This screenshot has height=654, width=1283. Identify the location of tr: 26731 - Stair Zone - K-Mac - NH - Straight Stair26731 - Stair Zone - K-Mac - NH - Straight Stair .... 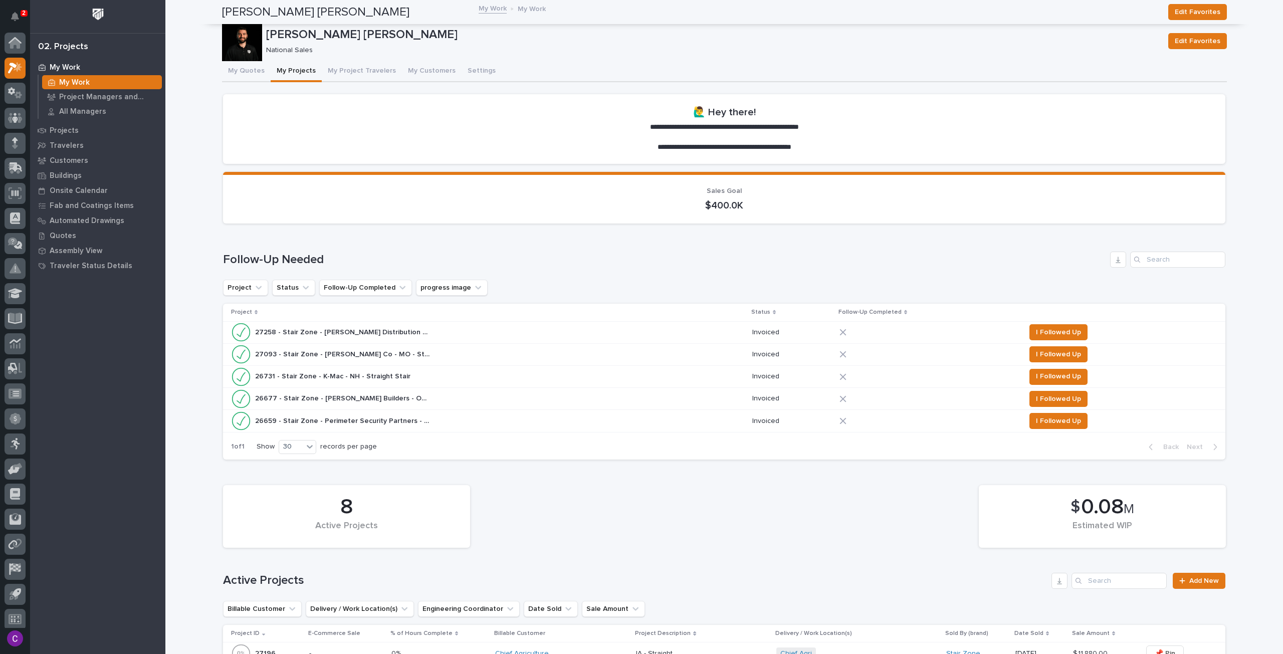
(724, 376).